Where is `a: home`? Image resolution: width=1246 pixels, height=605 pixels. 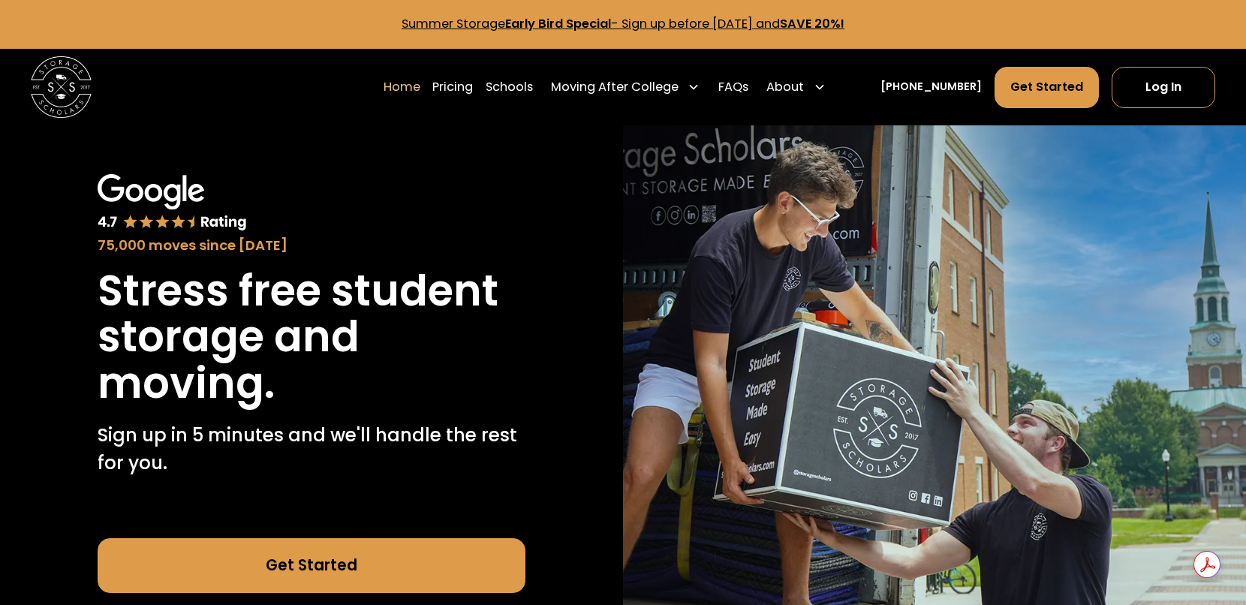
a: home is located at coordinates (62, 87).